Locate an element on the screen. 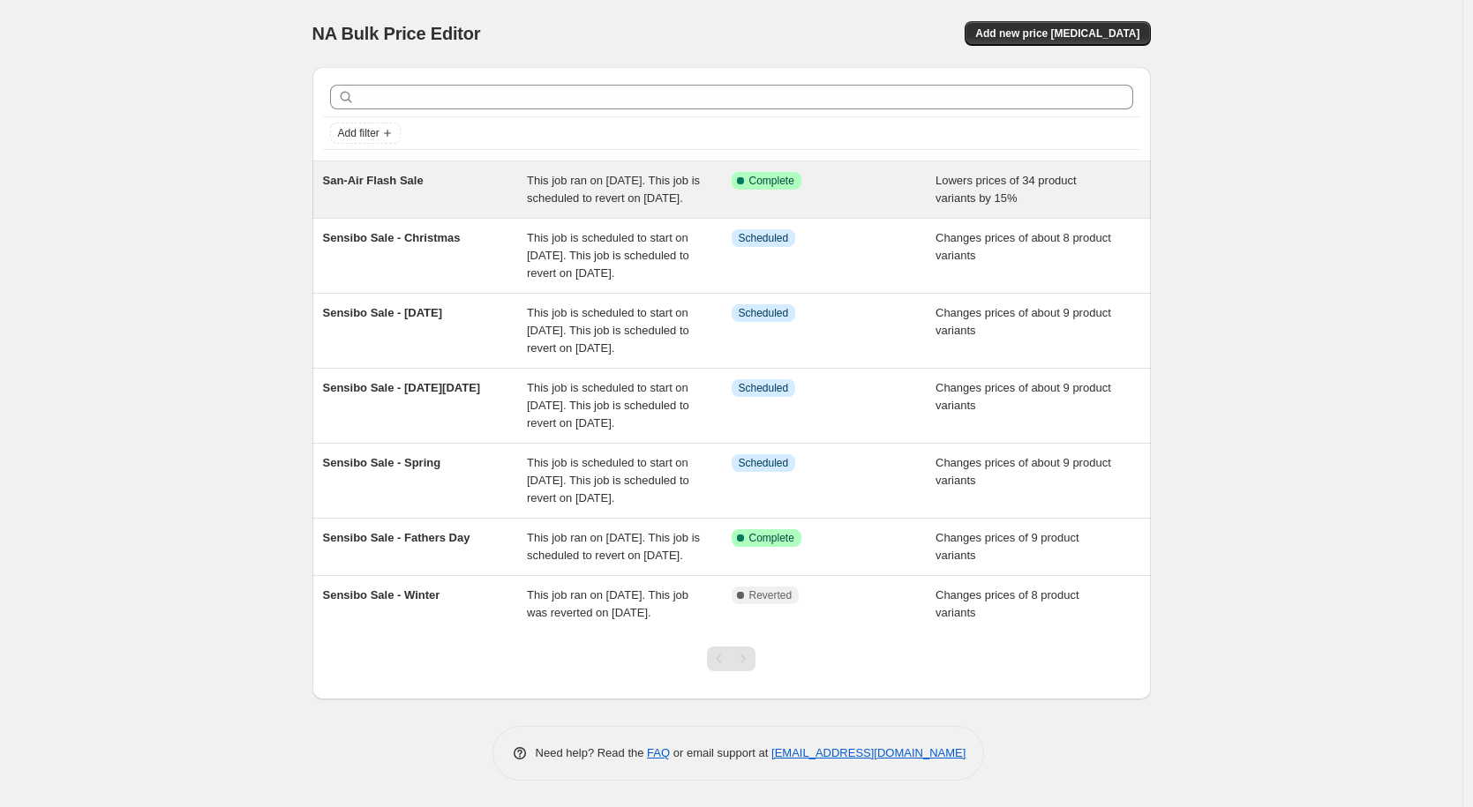 The width and height of the screenshot is (1473, 807). button: Add filter is located at coordinates (365, 133).